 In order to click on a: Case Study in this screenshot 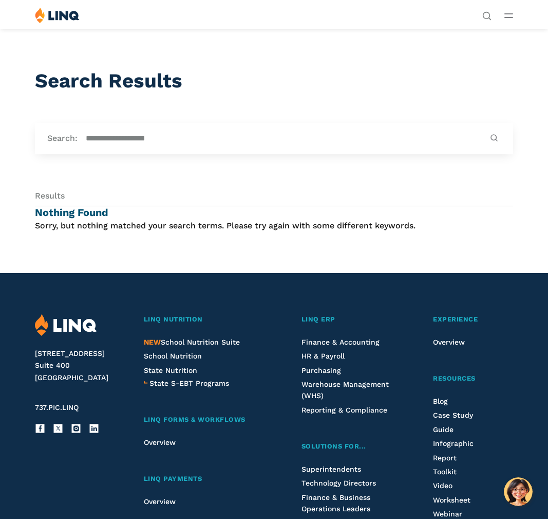, I will do `click(453, 415)`.